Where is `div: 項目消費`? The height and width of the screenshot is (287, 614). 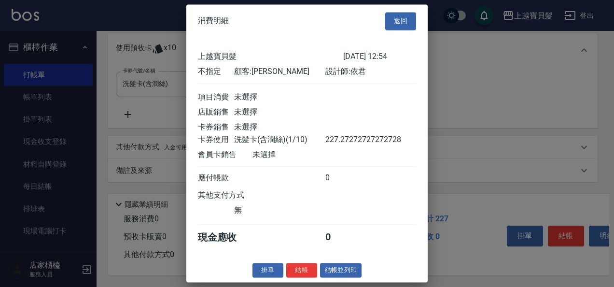
div: 項目消費 is located at coordinates (216, 97).